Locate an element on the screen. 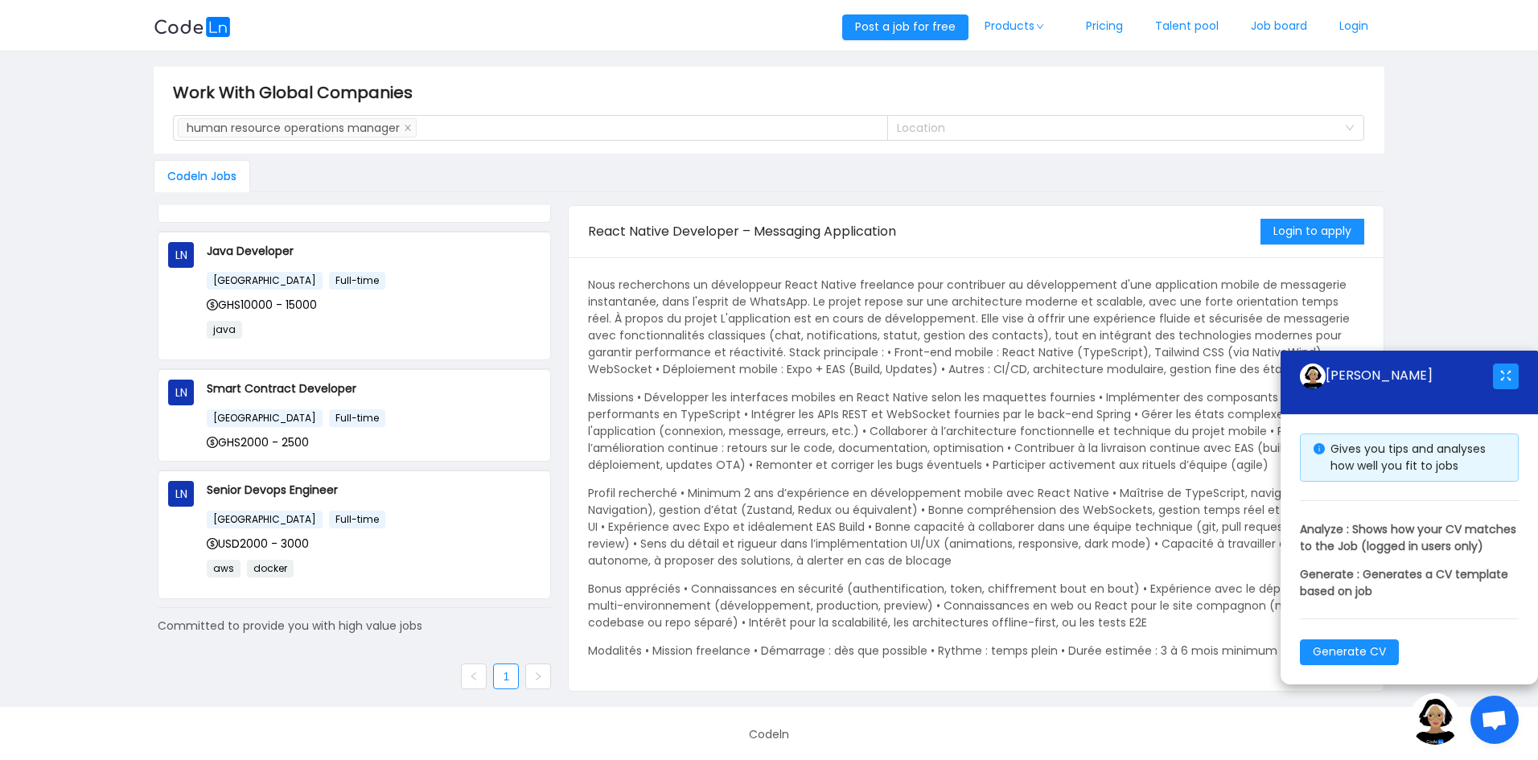 Image resolution: width=1538 pixels, height=760 pixels. span: aws is located at coordinates (224, 569).